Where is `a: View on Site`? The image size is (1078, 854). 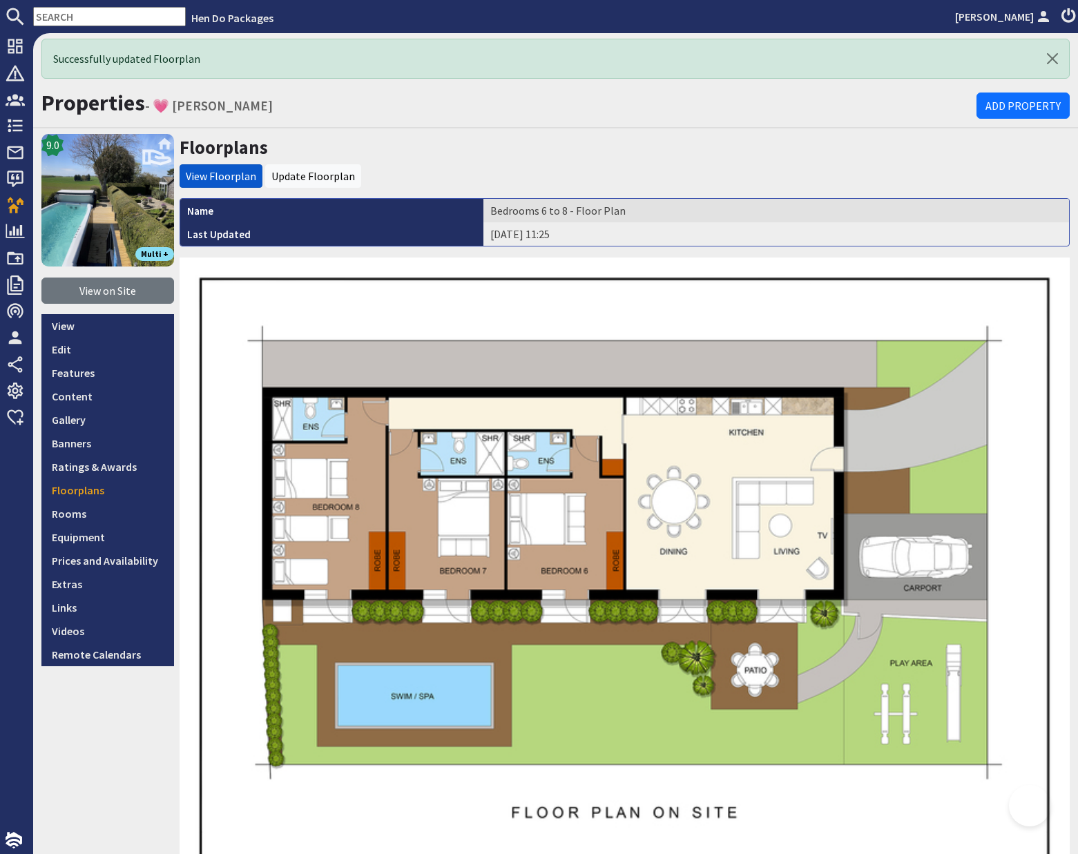 a: View on Site is located at coordinates (108, 291).